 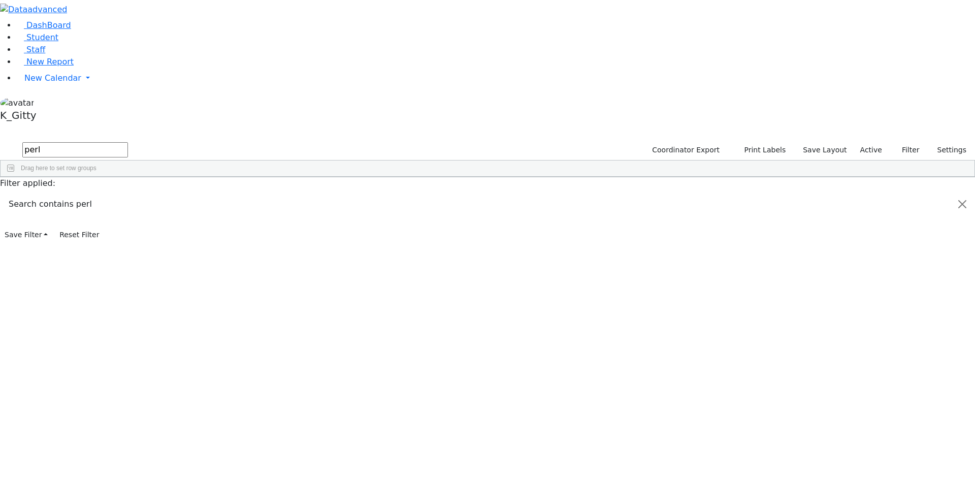 What do you see at coordinates (50, 61) in the screenshot?
I see `span: New Report` at bounding box center [50, 61].